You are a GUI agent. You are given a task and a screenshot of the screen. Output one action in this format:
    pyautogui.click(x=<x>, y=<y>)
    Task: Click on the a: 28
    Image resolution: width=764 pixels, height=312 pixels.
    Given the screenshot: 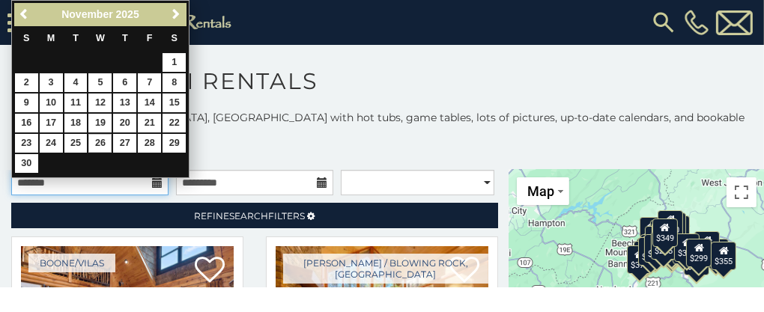 What is the action you would take?
    pyautogui.click(x=149, y=143)
    